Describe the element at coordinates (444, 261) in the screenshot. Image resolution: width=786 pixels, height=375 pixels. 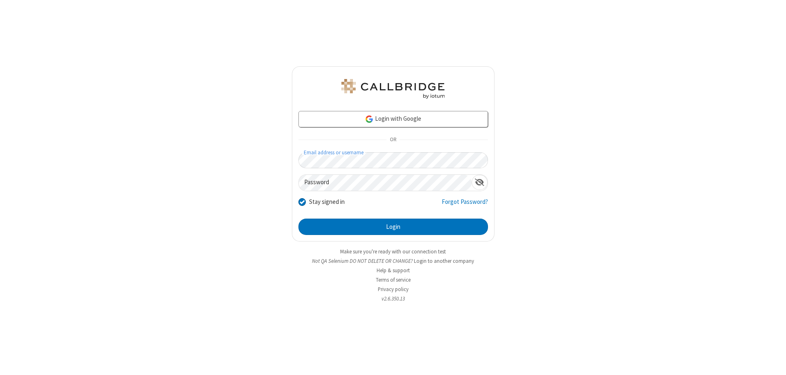
I see `button: Login to another company` at that location.